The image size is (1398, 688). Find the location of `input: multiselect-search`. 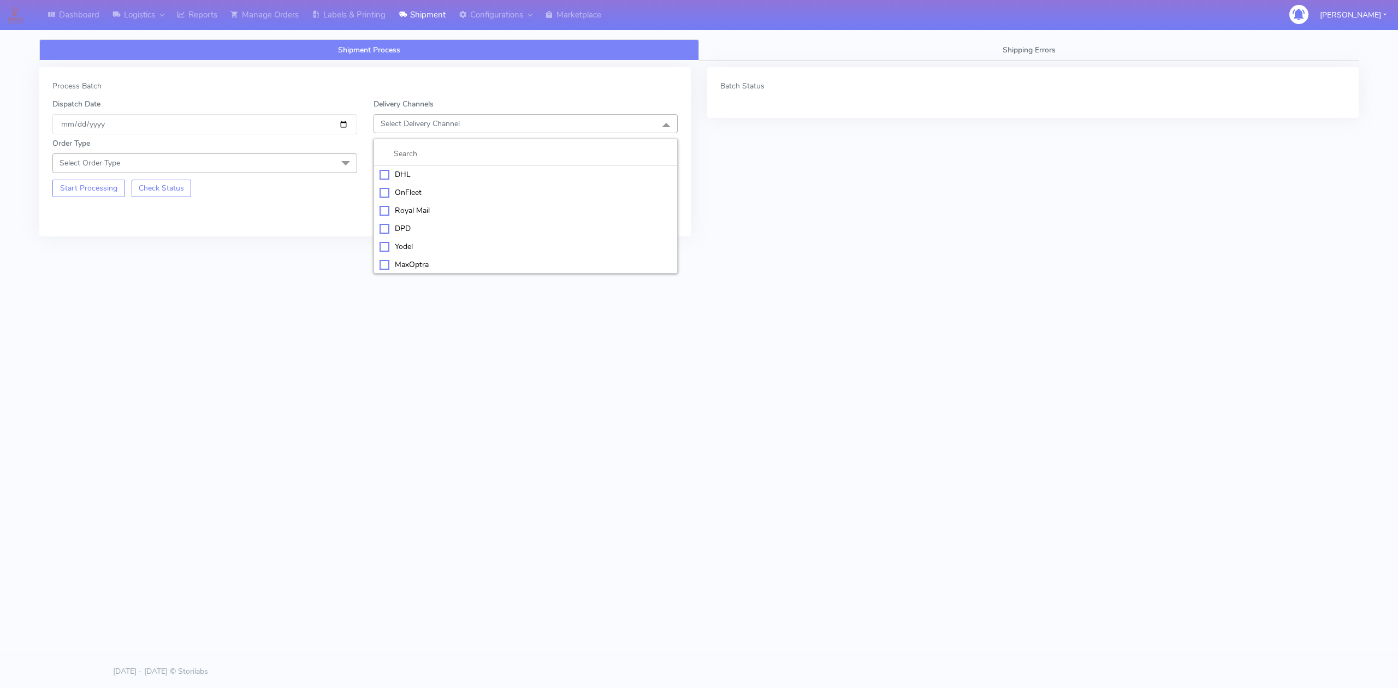

input: multiselect-search is located at coordinates (526, 153).